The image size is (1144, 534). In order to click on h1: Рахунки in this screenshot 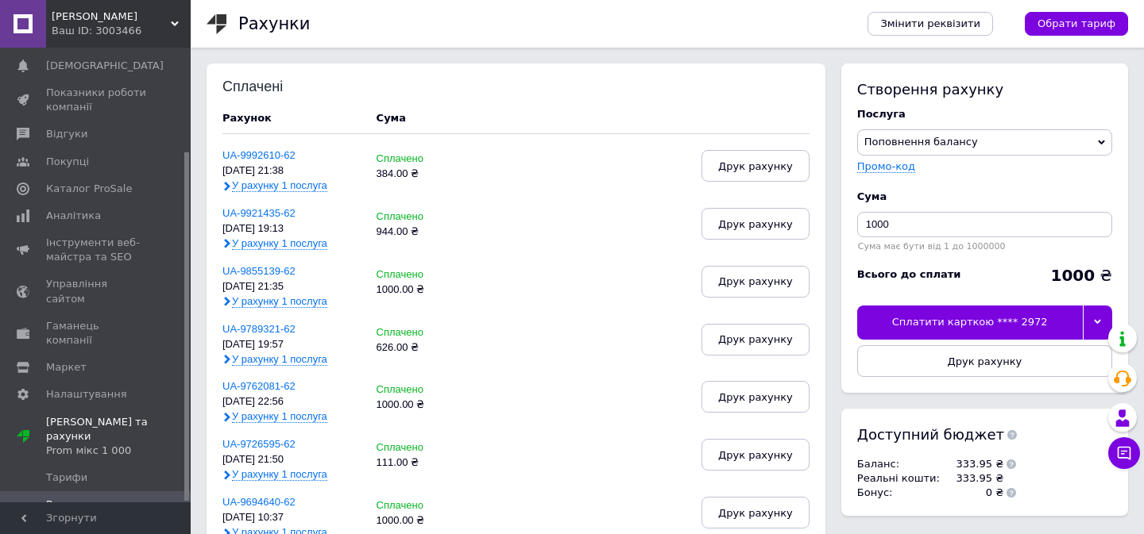, I will do `click(274, 24)`.